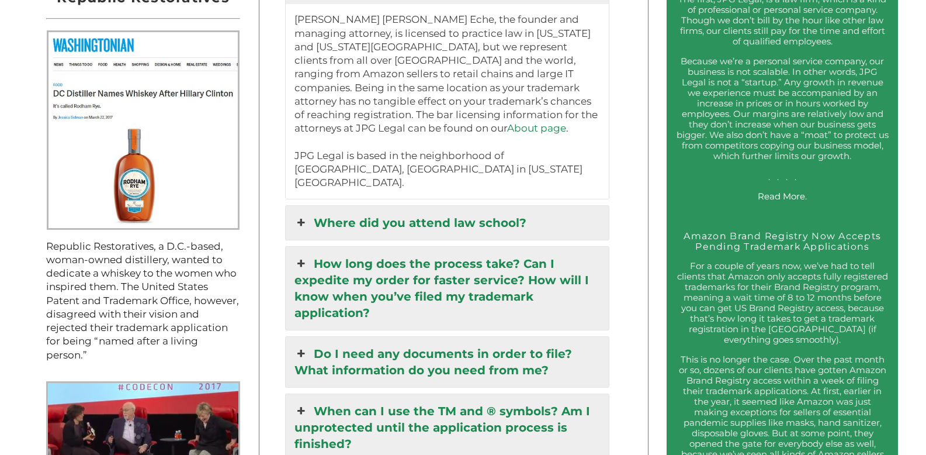 The width and height of the screenshot is (926, 455). Describe the element at coordinates (143, 130) in the screenshot. I see `img: Rodham Rye People Screenshot` at that location.